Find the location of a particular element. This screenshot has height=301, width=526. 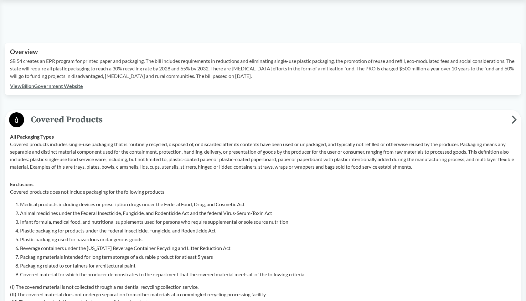

p: Covered products does not include packaging for the following products: is located at coordinates (263, 192).